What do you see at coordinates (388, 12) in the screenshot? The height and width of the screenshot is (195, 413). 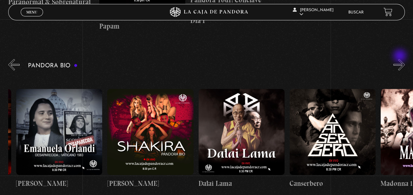 I see `a: View your shopping cart` at bounding box center [388, 12].